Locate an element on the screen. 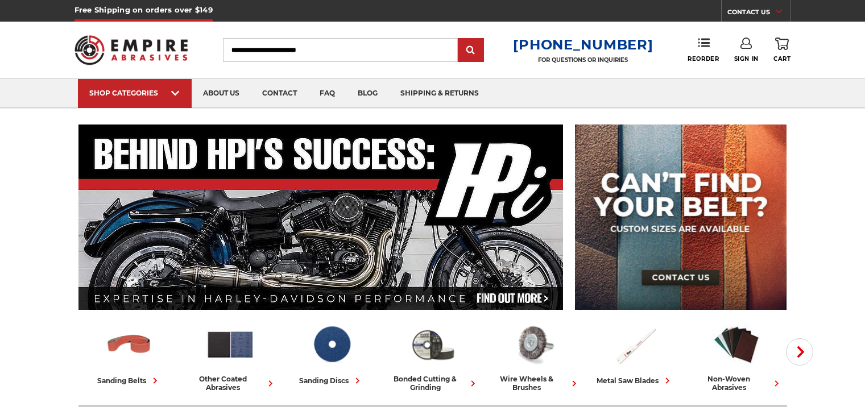 The height and width of the screenshot is (415, 865). a: shipping & returns is located at coordinates (440, 93).